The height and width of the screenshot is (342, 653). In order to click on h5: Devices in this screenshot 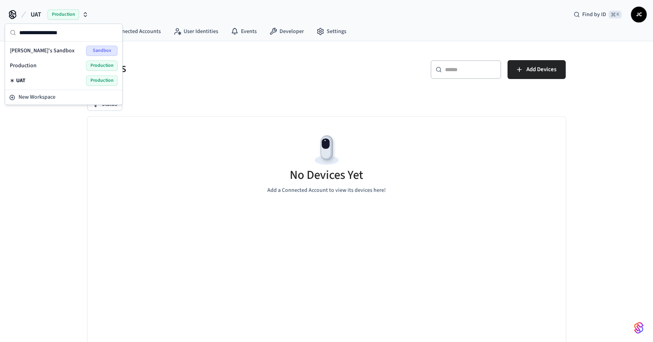, I will do `click(205, 68)`.